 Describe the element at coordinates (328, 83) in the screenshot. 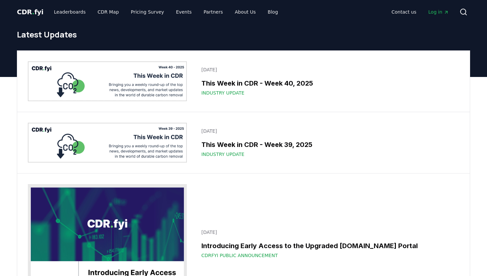

I see `h3: This Week in CDR - Week 40, 2025` at that location.